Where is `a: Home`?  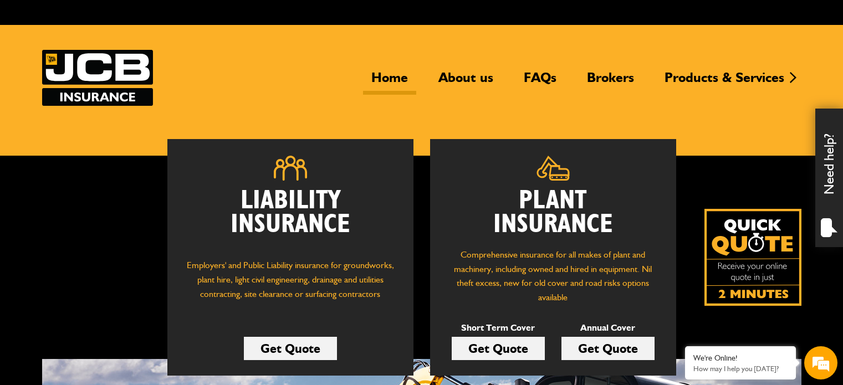
a: Home is located at coordinates (390, 82).